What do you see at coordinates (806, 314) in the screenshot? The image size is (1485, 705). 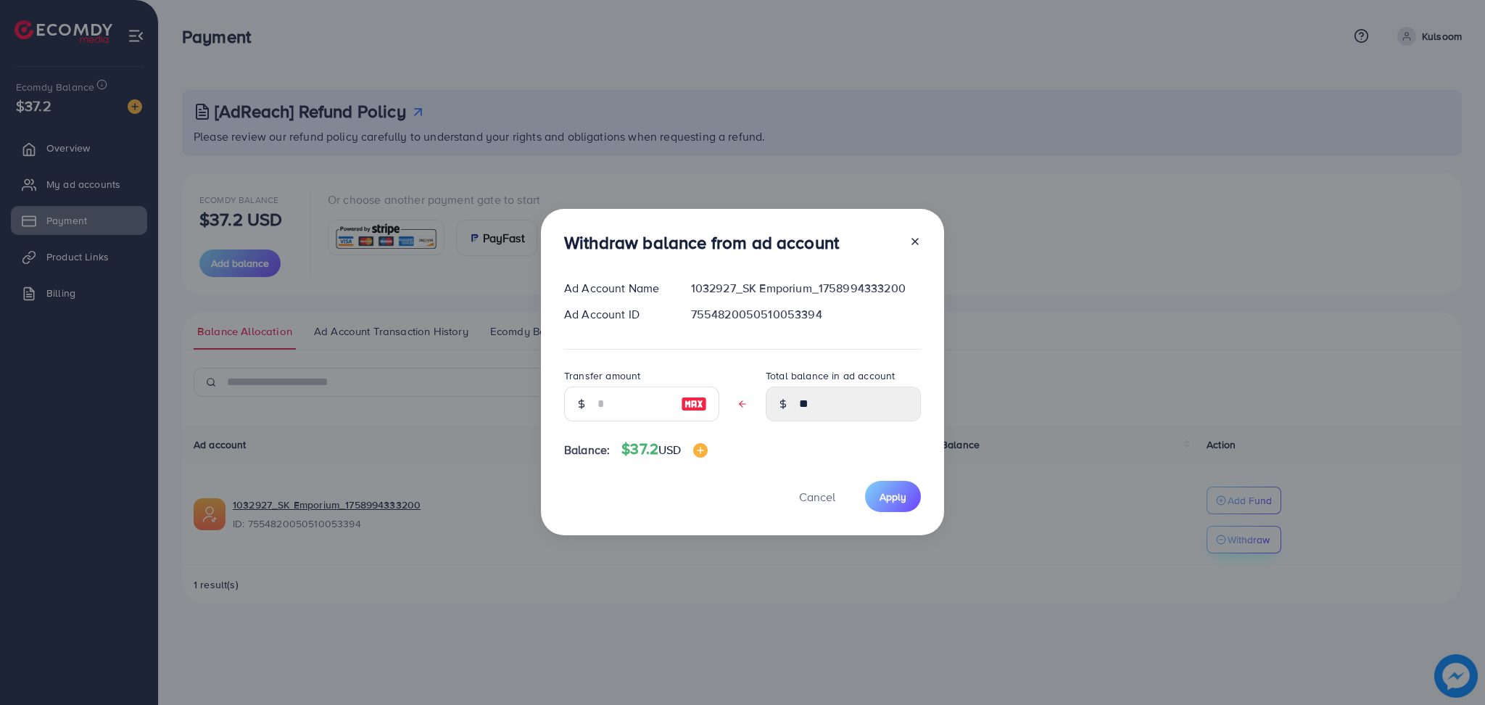 I see `div: 7554820050510053394` at bounding box center [806, 314].